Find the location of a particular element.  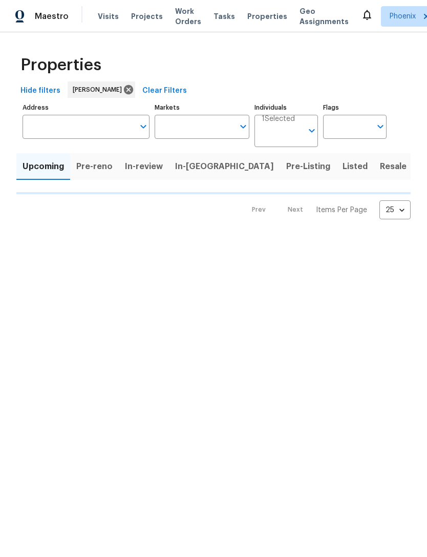

span: Pre-reno is located at coordinates (94, 166).